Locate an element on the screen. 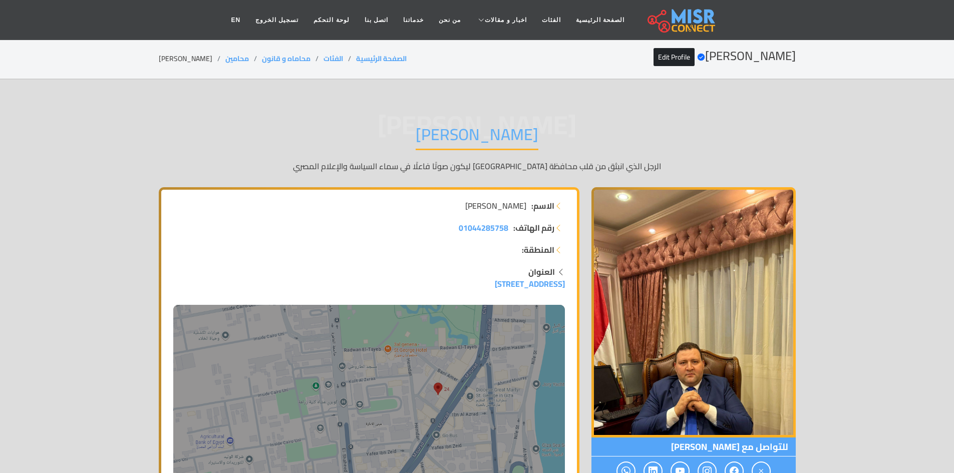 The height and width of the screenshot is (473, 954). img: محمود التراس is located at coordinates (694, 313).